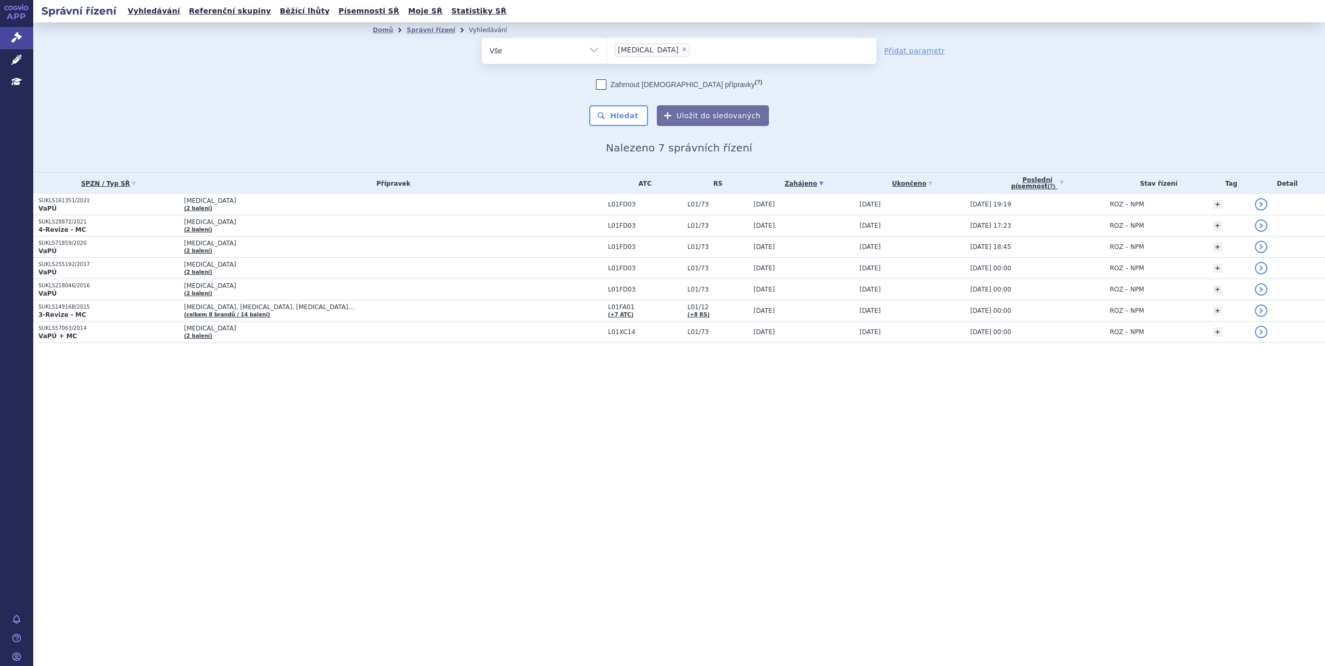 The height and width of the screenshot is (666, 1325). I want to click on th: Detail, so click(1287, 183).